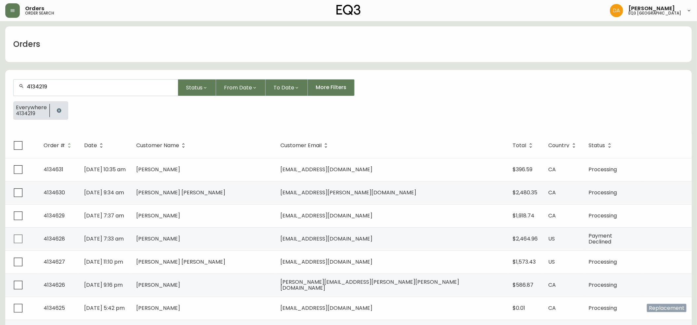 The height and width of the screenshot is (325, 697). What do you see at coordinates (54, 262) in the screenshot?
I see `span: 4134627` at bounding box center [54, 262].